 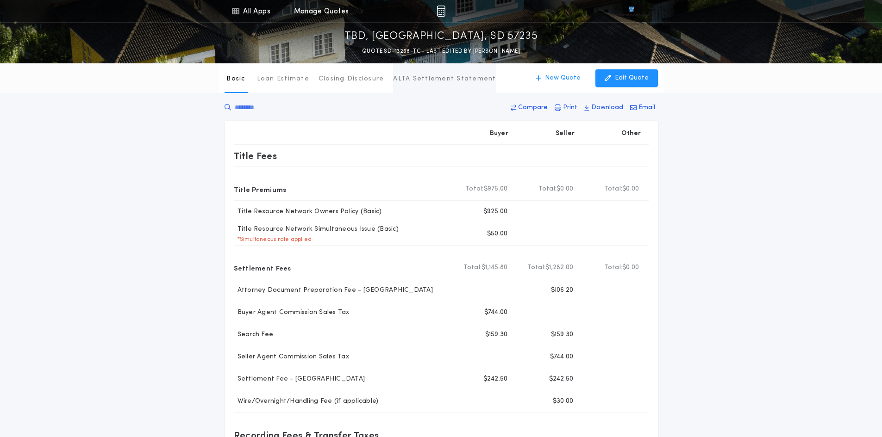 I want to click on p: New Quote, so click(x=562, y=78).